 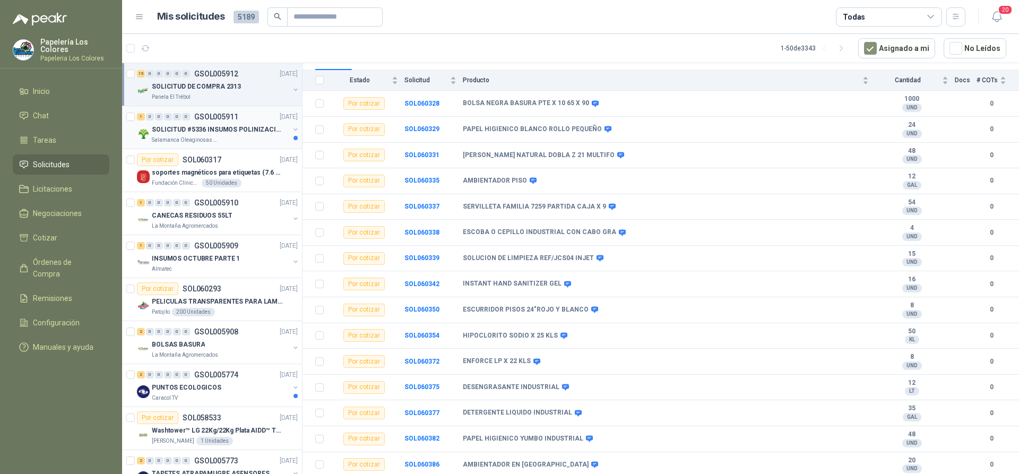 I want to click on span: 5189, so click(x=246, y=17).